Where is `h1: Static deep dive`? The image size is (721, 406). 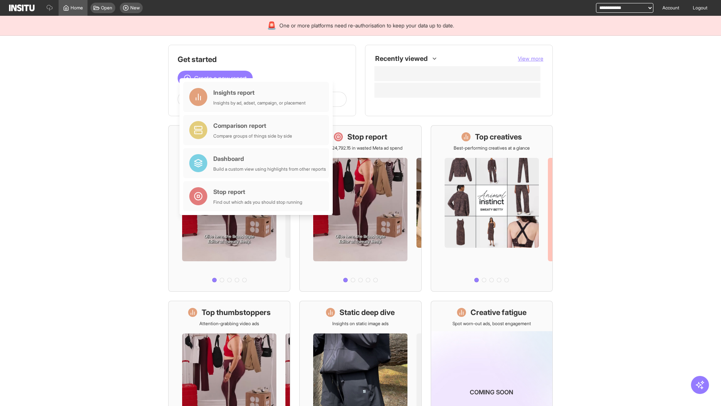
h1: Static deep dive is located at coordinates (367, 312).